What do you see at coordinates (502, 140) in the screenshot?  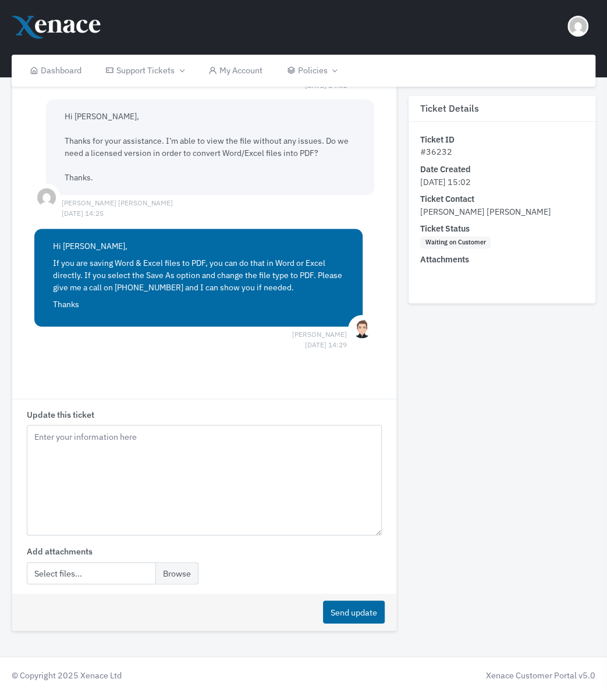 I see `dt: Ticket ID` at bounding box center [502, 140].